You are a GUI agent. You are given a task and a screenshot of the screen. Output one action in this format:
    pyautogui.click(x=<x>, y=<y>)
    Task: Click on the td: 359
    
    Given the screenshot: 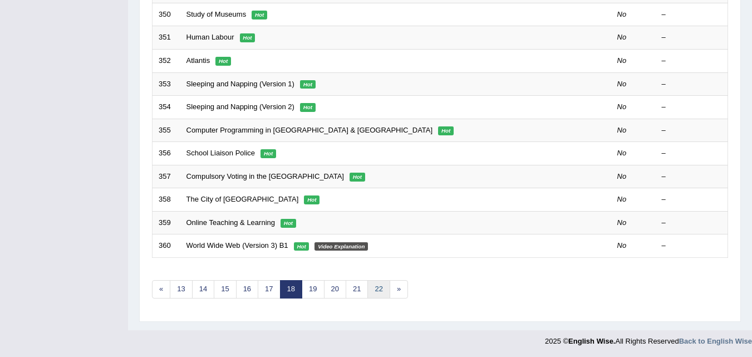 What is the action you would take?
    pyautogui.click(x=167, y=223)
    